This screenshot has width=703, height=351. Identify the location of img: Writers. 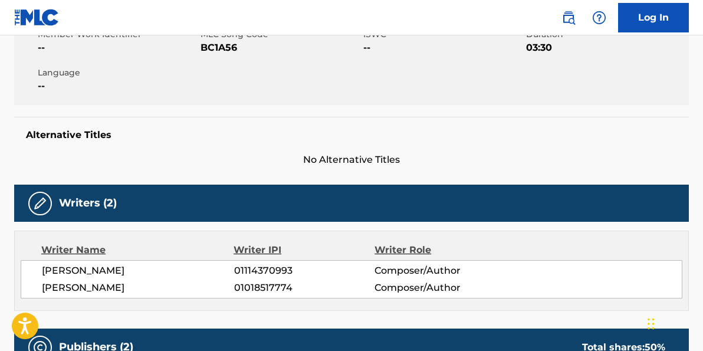
(40, 204).